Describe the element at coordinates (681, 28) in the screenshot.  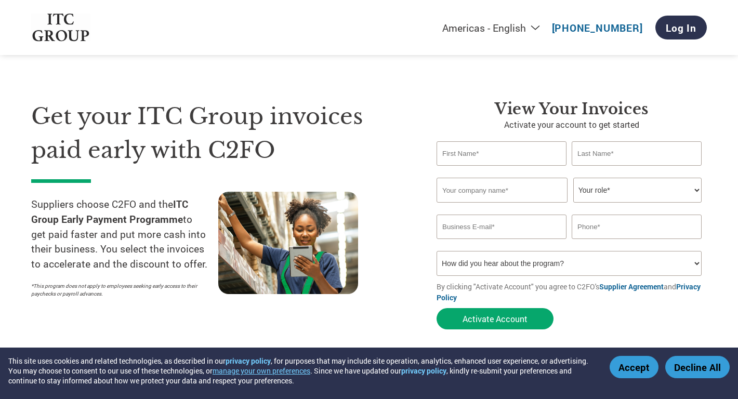
I see `a: Log In` at that location.